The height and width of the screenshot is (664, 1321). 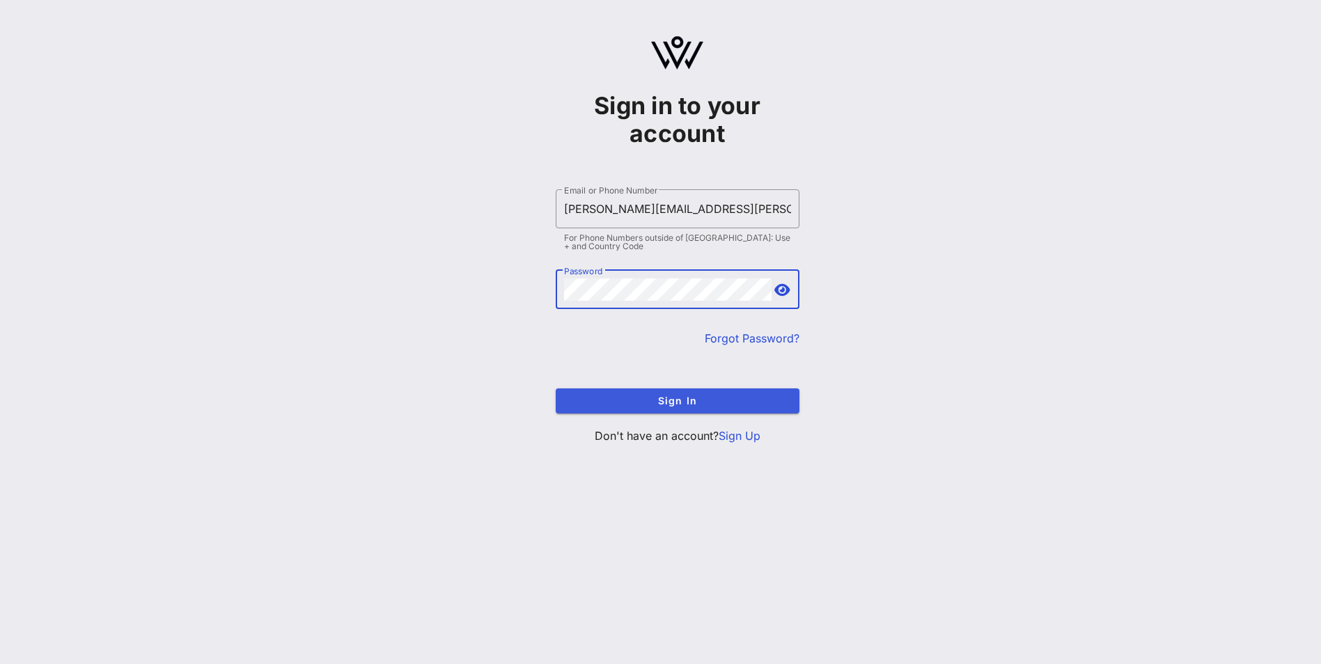 What do you see at coordinates (782, 290) in the screenshot?
I see `button: append icon` at bounding box center [782, 290].